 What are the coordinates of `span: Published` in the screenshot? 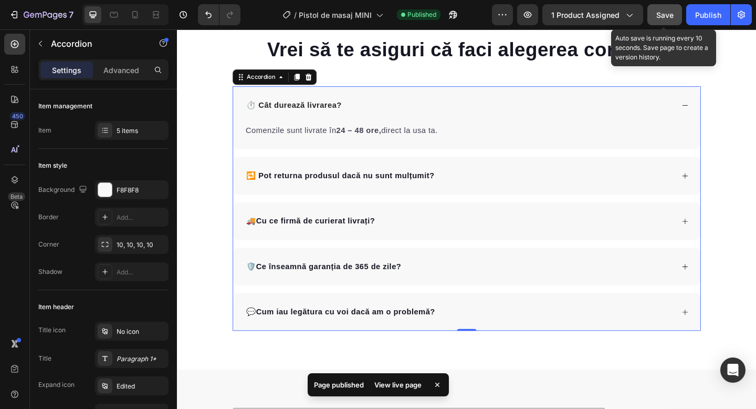 It's located at (422, 15).